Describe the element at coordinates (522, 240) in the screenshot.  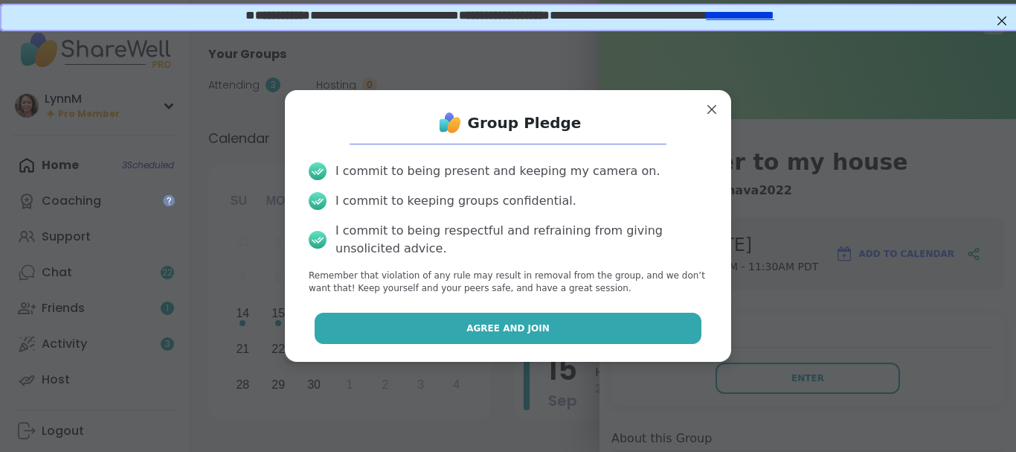
I see `div: I commit to being respectful and refraining from giving unsolicited advice.` at that location.